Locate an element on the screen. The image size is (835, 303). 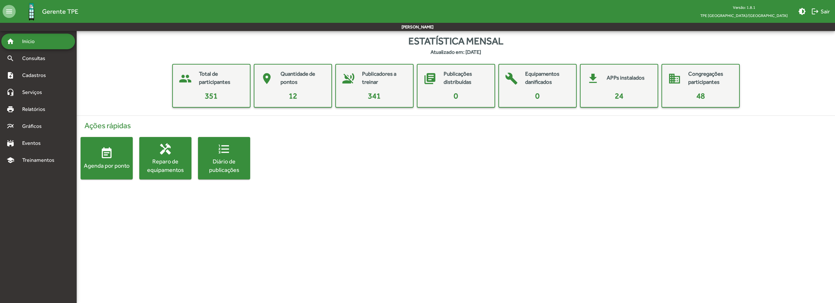
a: Gerente TPE is located at coordinates (47, 11).